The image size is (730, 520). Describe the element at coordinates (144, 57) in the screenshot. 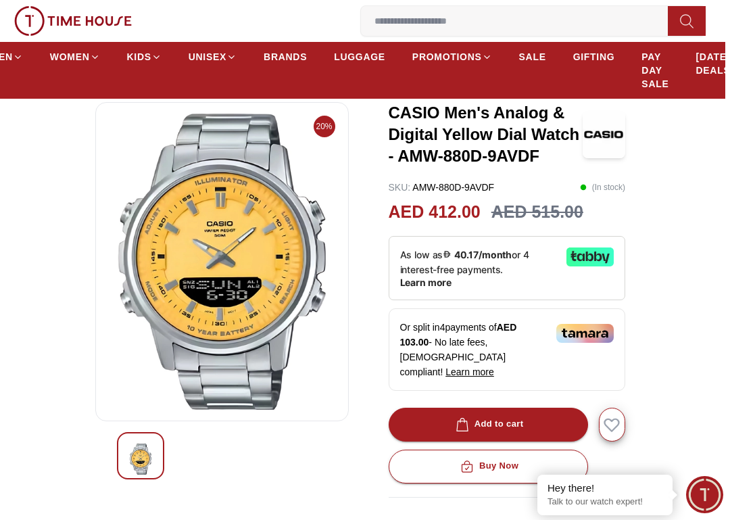

I see `a: KIDS` at that location.